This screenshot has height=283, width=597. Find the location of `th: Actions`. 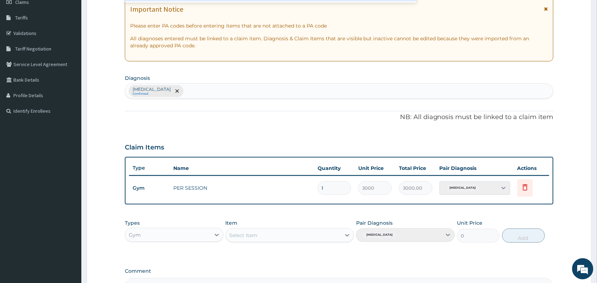

th: Actions is located at coordinates (531, 168).